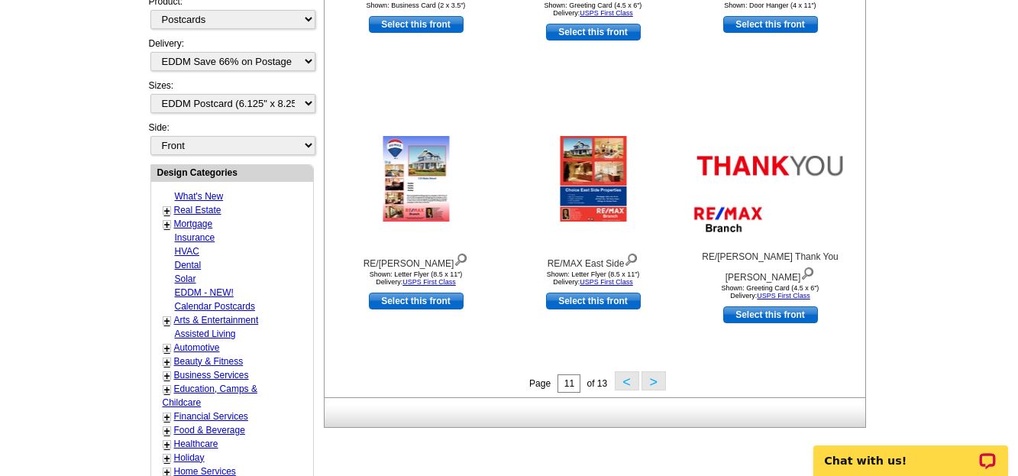  Describe the element at coordinates (205, 334) in the screenshot. I see `a: Assisted Living` at that location.